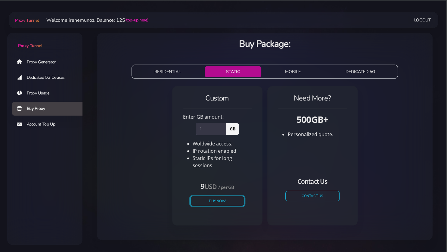  What do you see at coordinates (293, 71) in the screenshot?
I see `button: MOBILE` at bounding box center [293, 71].